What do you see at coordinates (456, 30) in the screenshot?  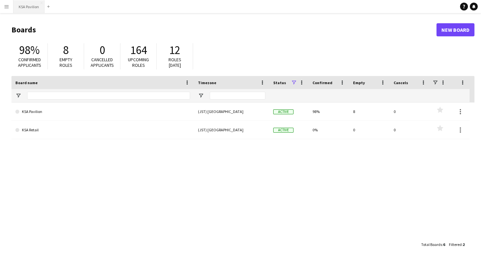 I see `a: New Board` at bounding box center [456, 30].